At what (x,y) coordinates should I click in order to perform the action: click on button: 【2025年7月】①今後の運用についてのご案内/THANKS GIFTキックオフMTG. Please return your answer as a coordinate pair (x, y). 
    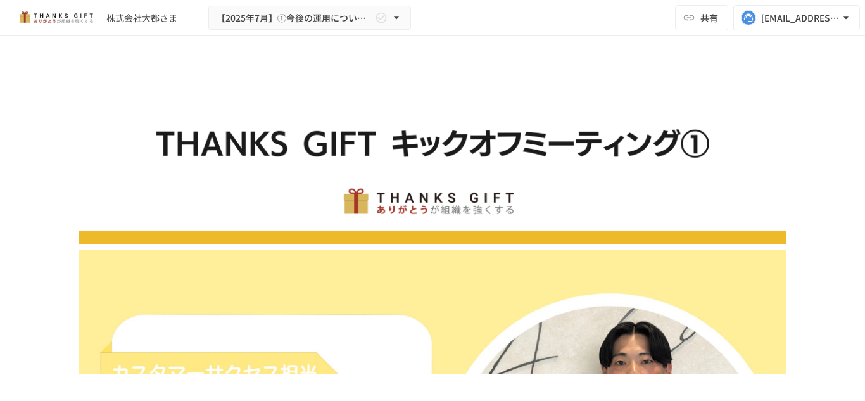
    Looking at the image, I should click on (310, 18).